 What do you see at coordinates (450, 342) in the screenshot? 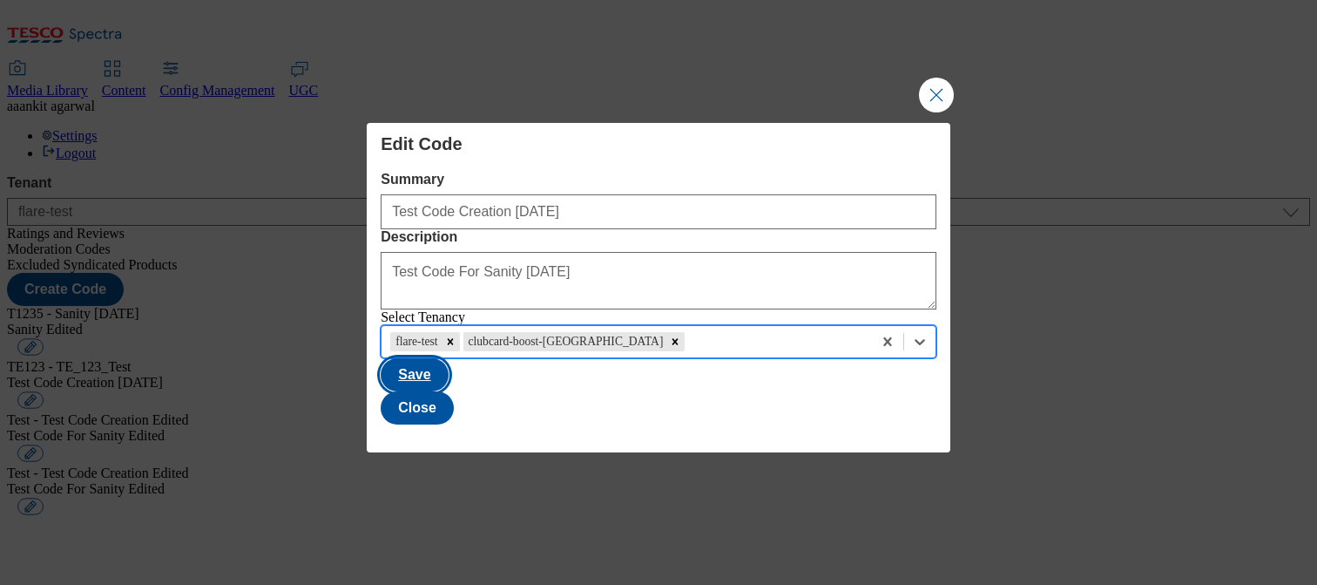
I see `div: Remove flare-test` at bounding box center [450, 342].